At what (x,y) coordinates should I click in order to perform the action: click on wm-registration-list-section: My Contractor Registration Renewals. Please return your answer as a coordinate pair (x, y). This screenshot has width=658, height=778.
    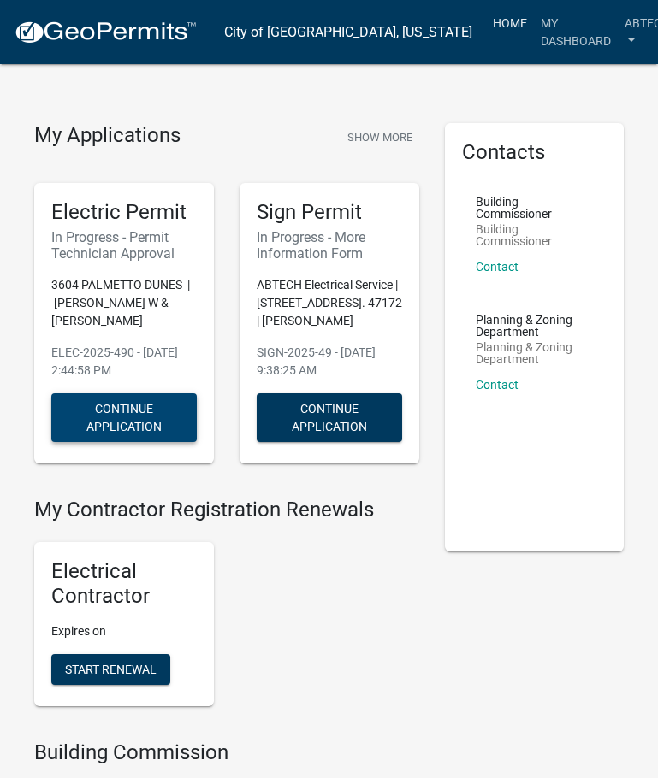
    Looking at the image, I should click on (227, 609).